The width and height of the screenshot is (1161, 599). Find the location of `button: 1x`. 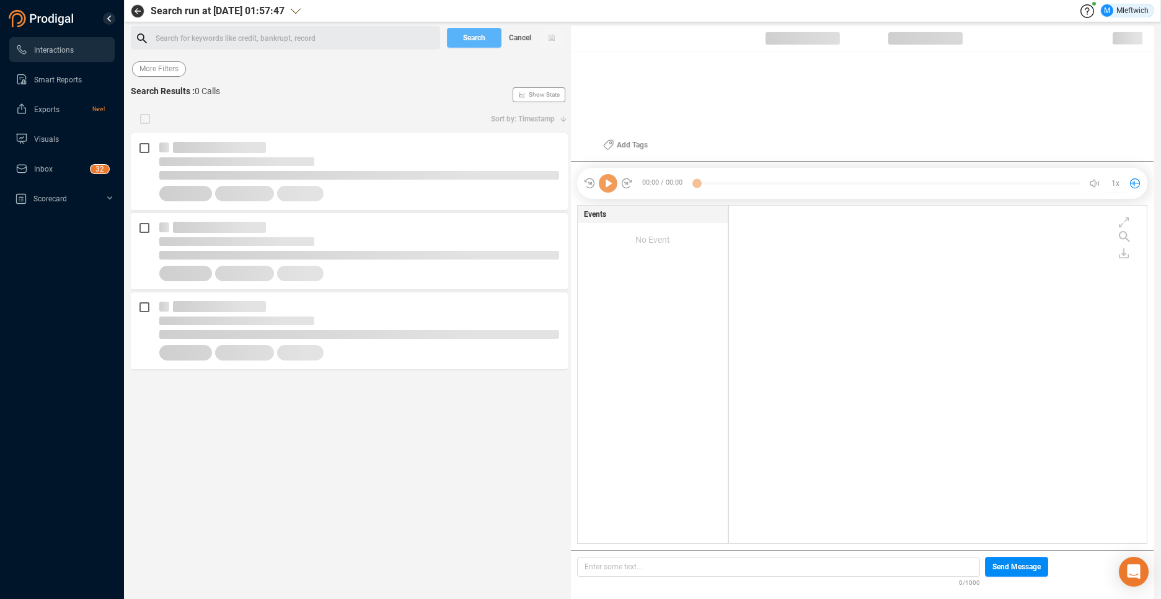

button: 1x is located at coordinates (1115, 184).